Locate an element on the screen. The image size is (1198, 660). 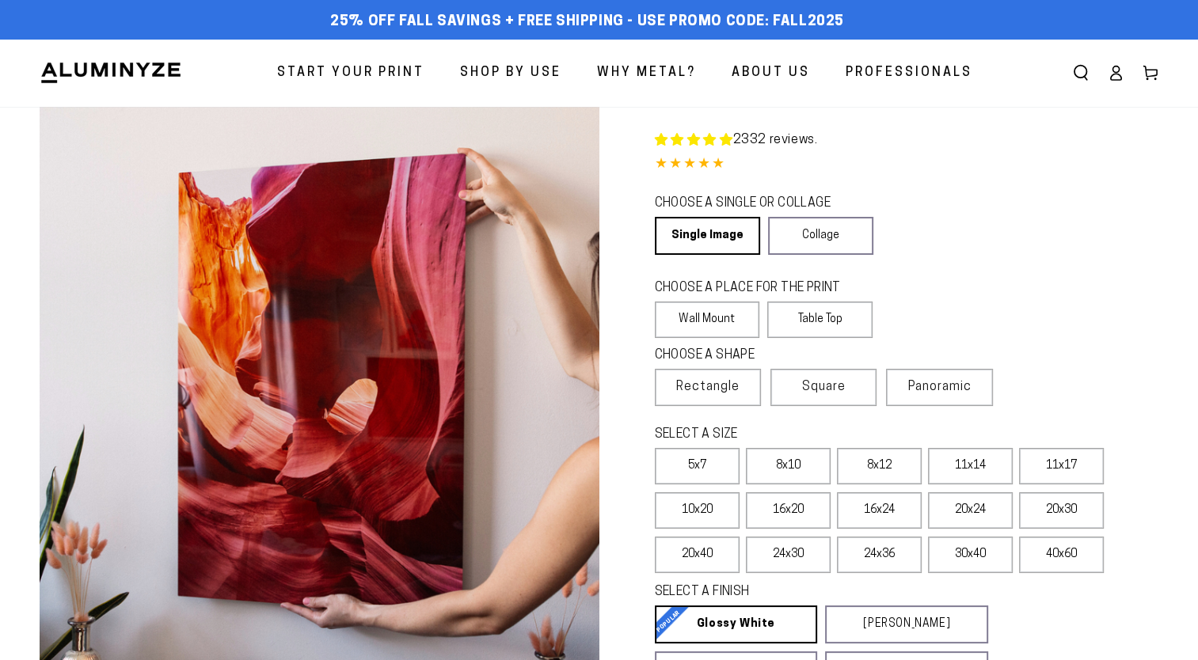
a: Start Your Print is located at coordinates (351, 73).